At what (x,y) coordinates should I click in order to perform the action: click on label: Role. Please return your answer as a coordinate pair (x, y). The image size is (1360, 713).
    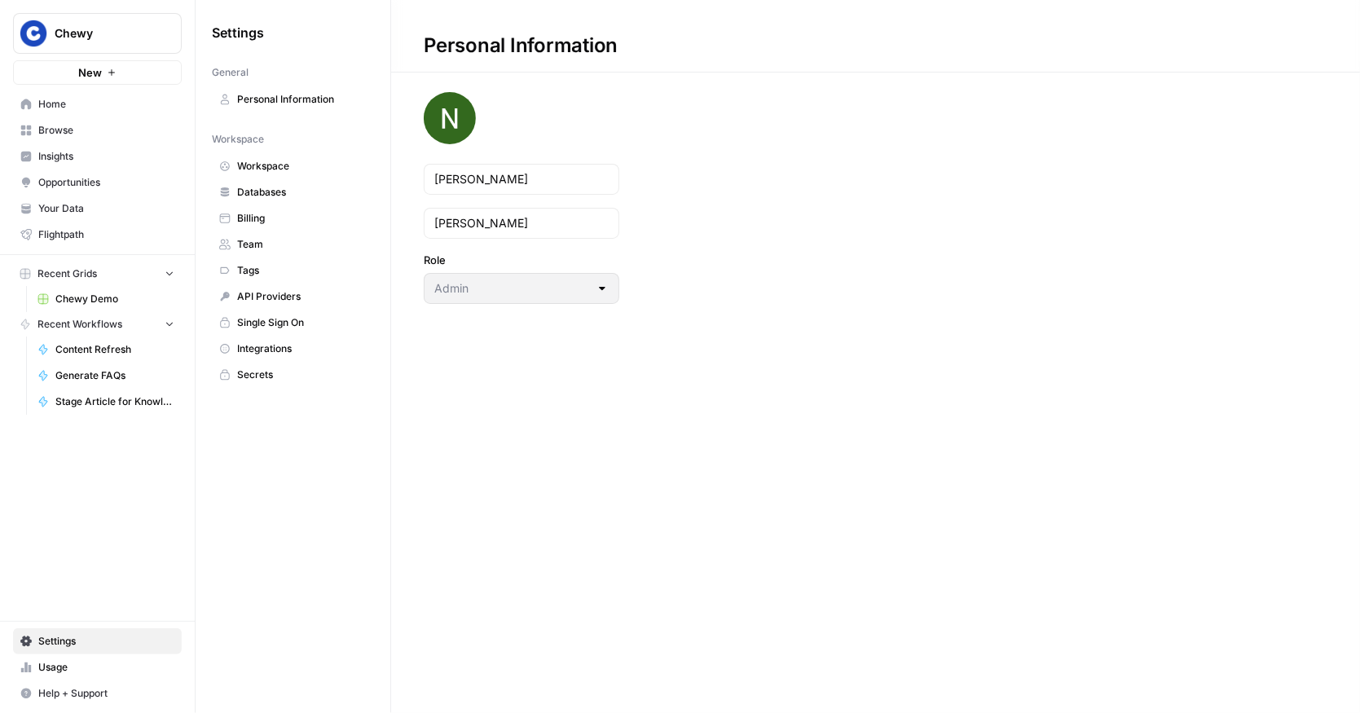
    Looking at the image, I should click on (521, 260).